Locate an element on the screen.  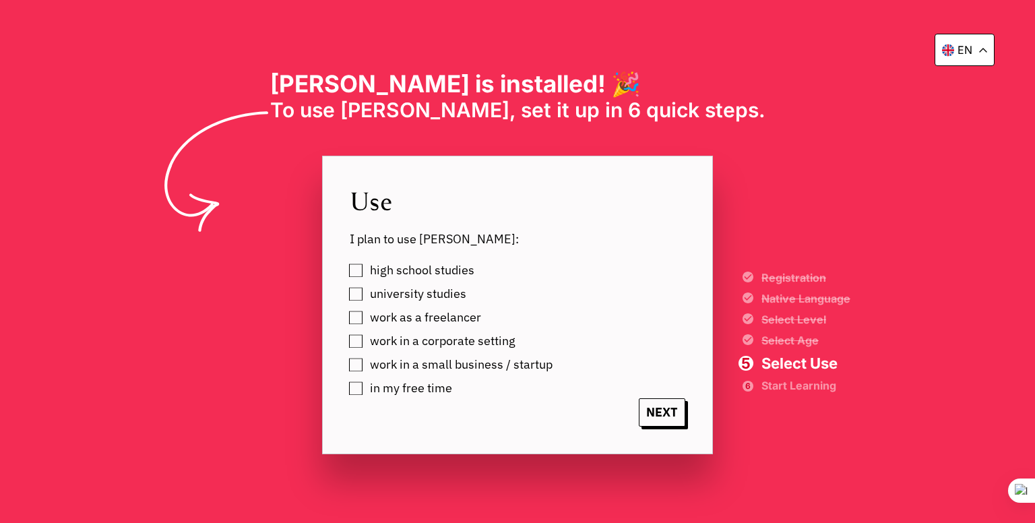
span: Select Use is located at coordinates (806, 363).